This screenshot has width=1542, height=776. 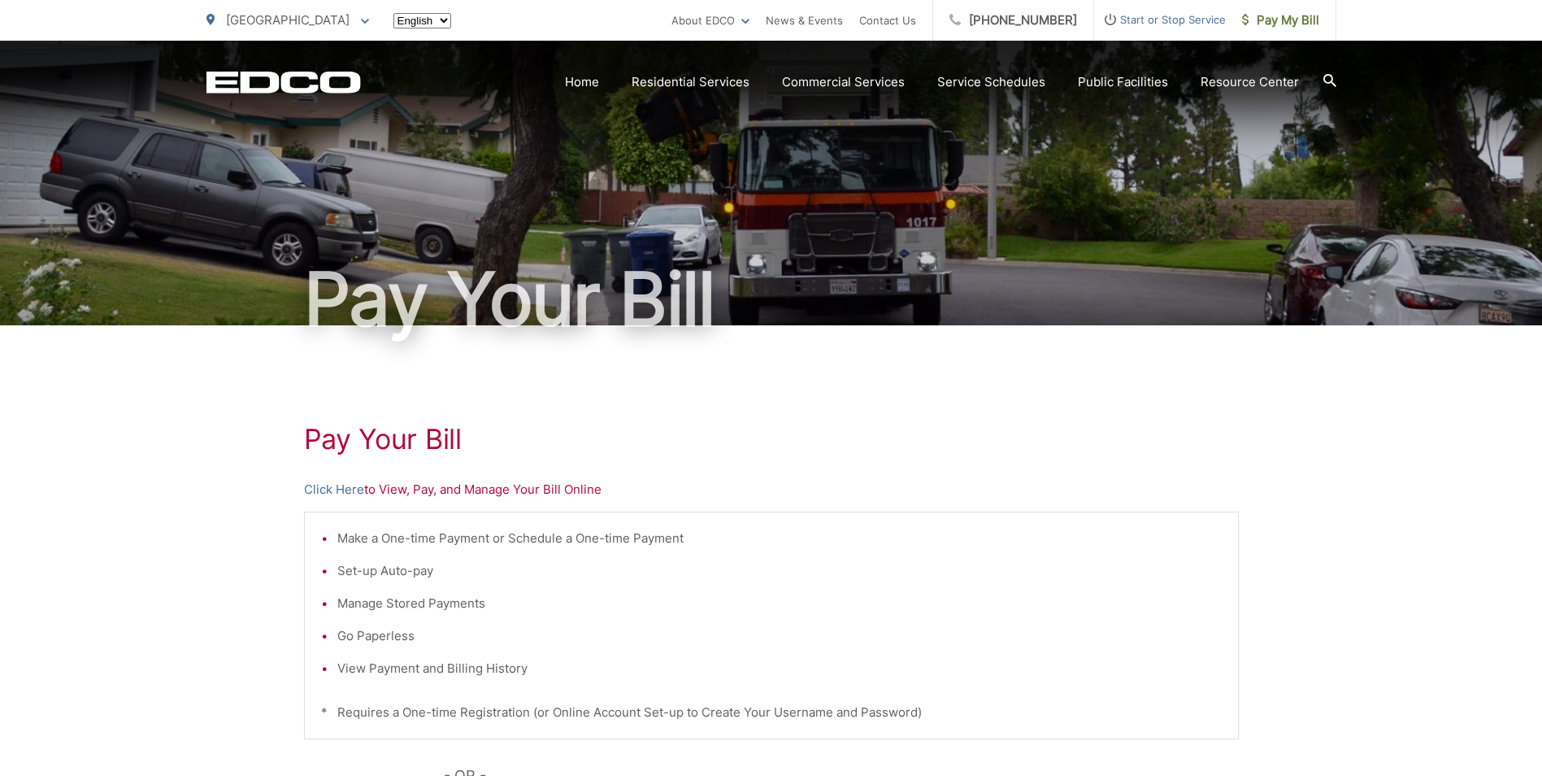 I want to click on a: Public Facilities, so click(x=1123, y=82).